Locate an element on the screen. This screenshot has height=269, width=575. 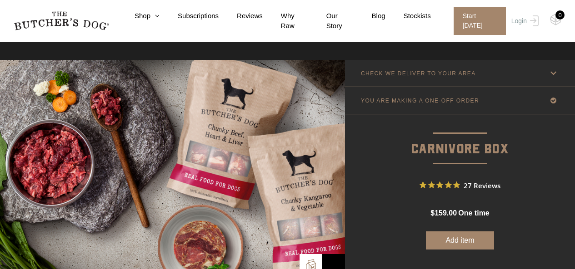
span: 27 Reviews is located at coordinates (482, 185).